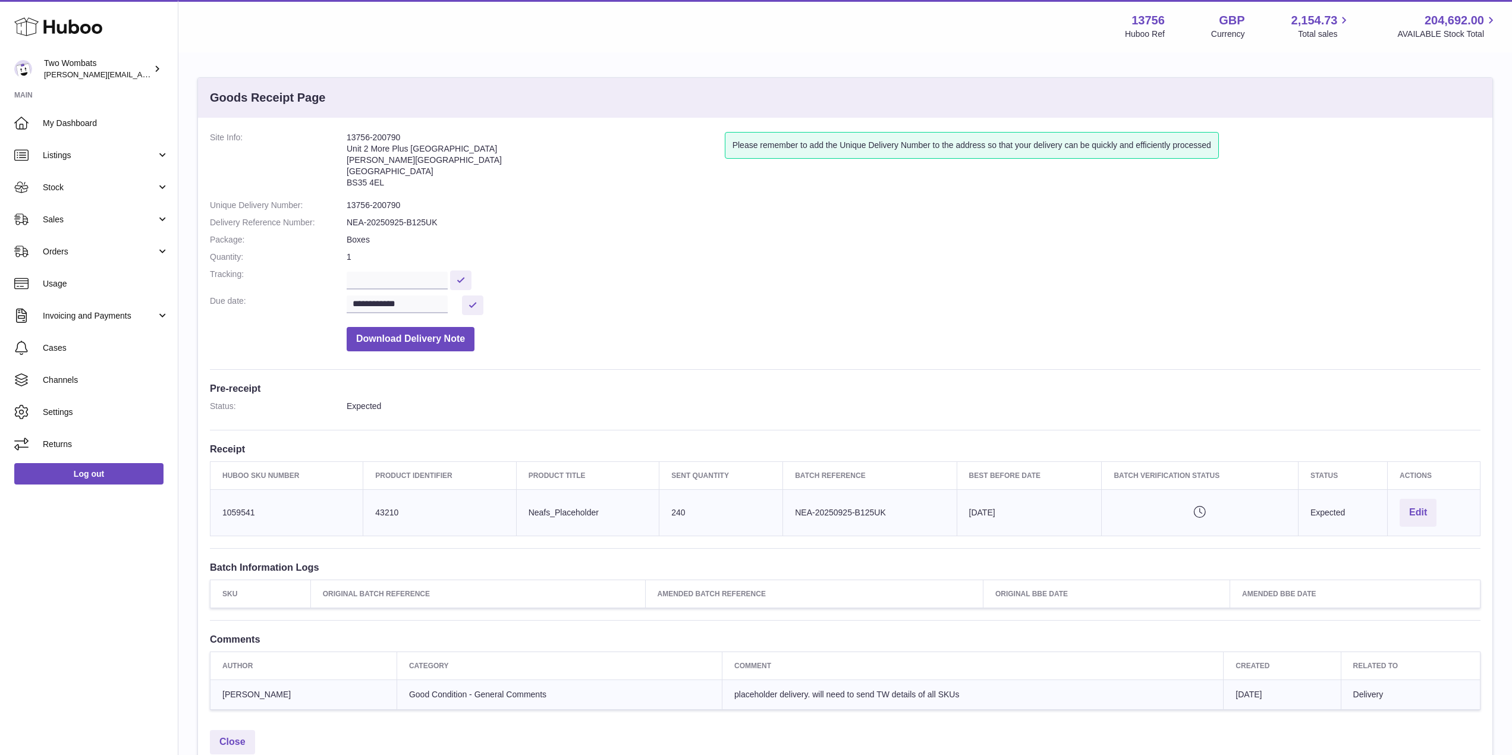  I want to click on th: Product Identifier, so click(439, 475).